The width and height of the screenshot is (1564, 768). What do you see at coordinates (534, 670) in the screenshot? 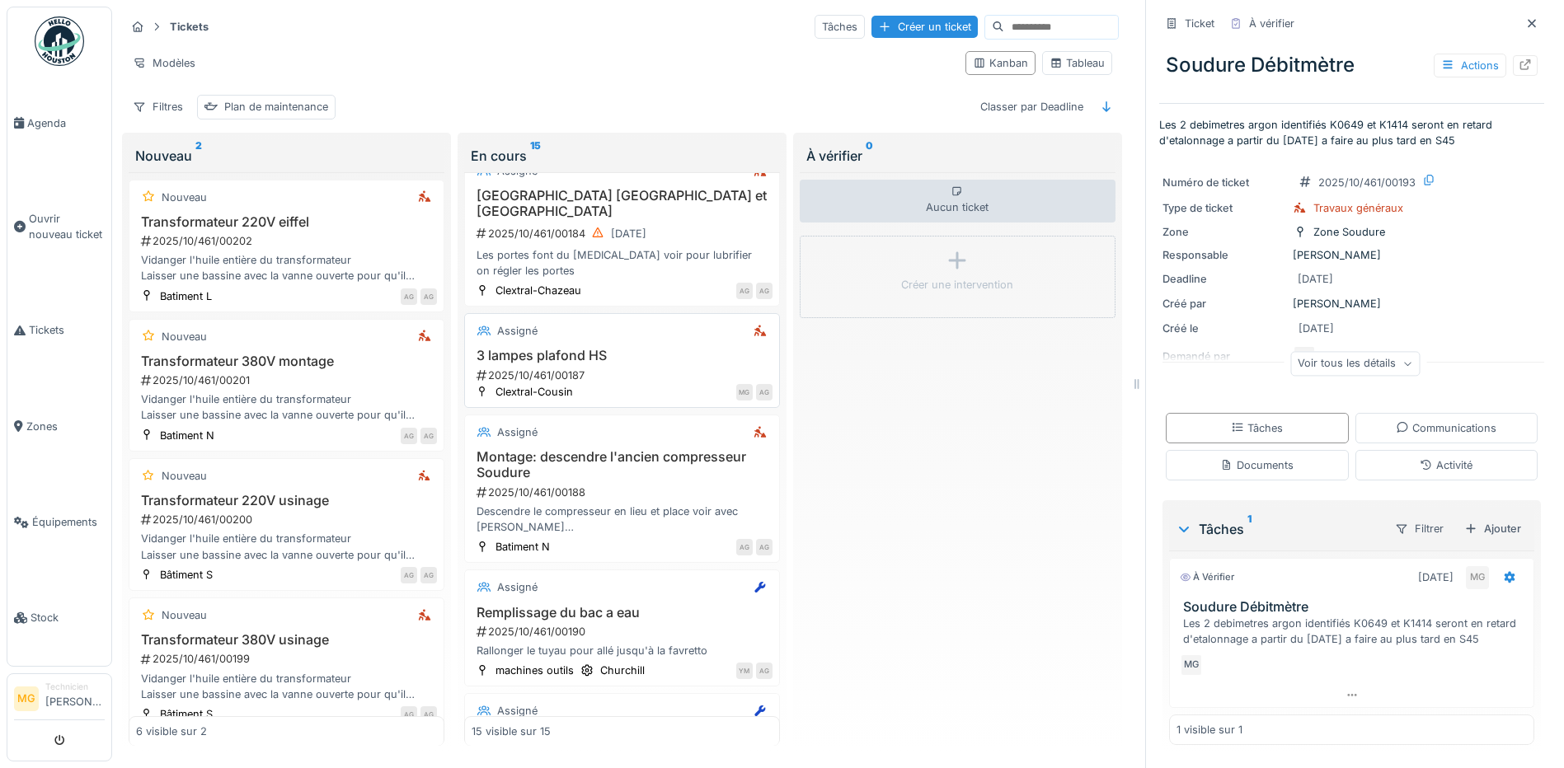
I see `div: machines outils` at bounding box center [534, 670].